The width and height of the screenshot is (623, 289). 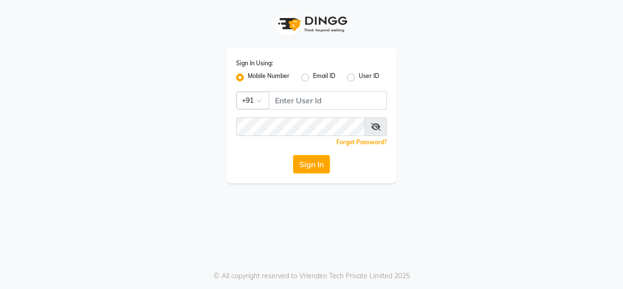 I want to click on label: Sign In Using:, so click(x=255, y=63).